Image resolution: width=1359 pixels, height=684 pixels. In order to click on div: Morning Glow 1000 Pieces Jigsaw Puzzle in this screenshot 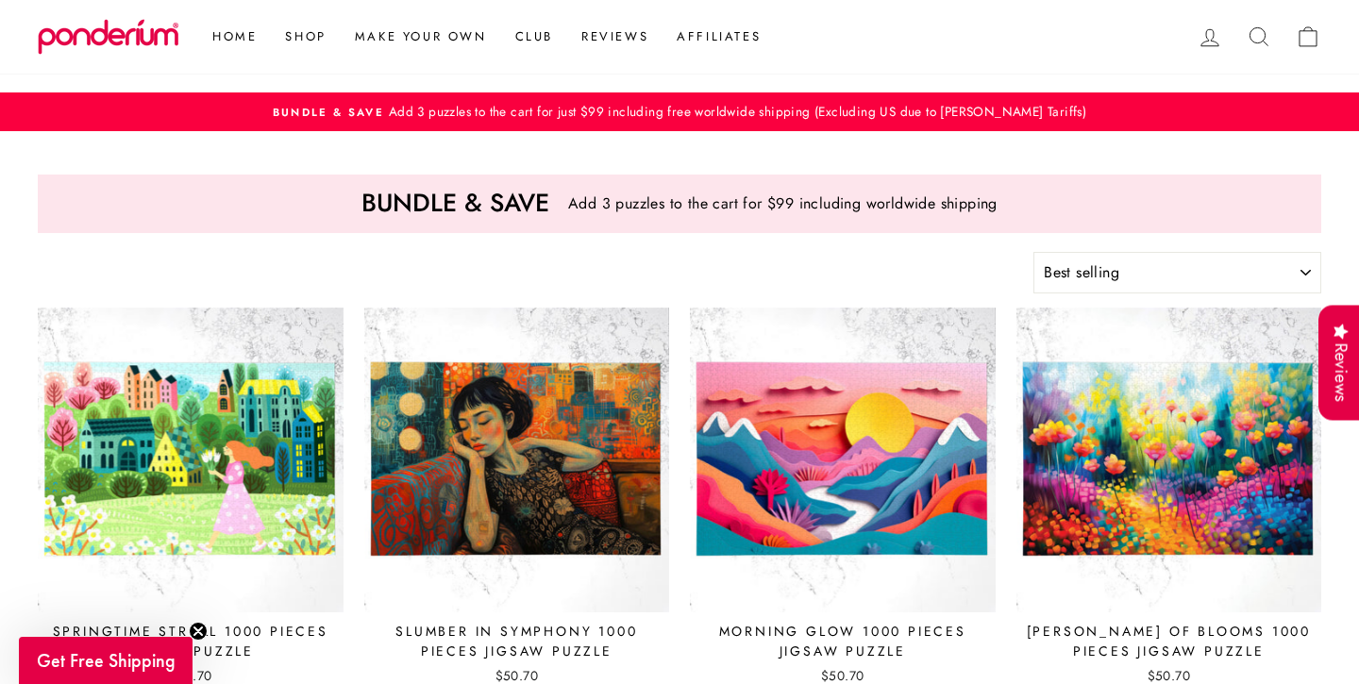, I will do `click(843, 642)`.